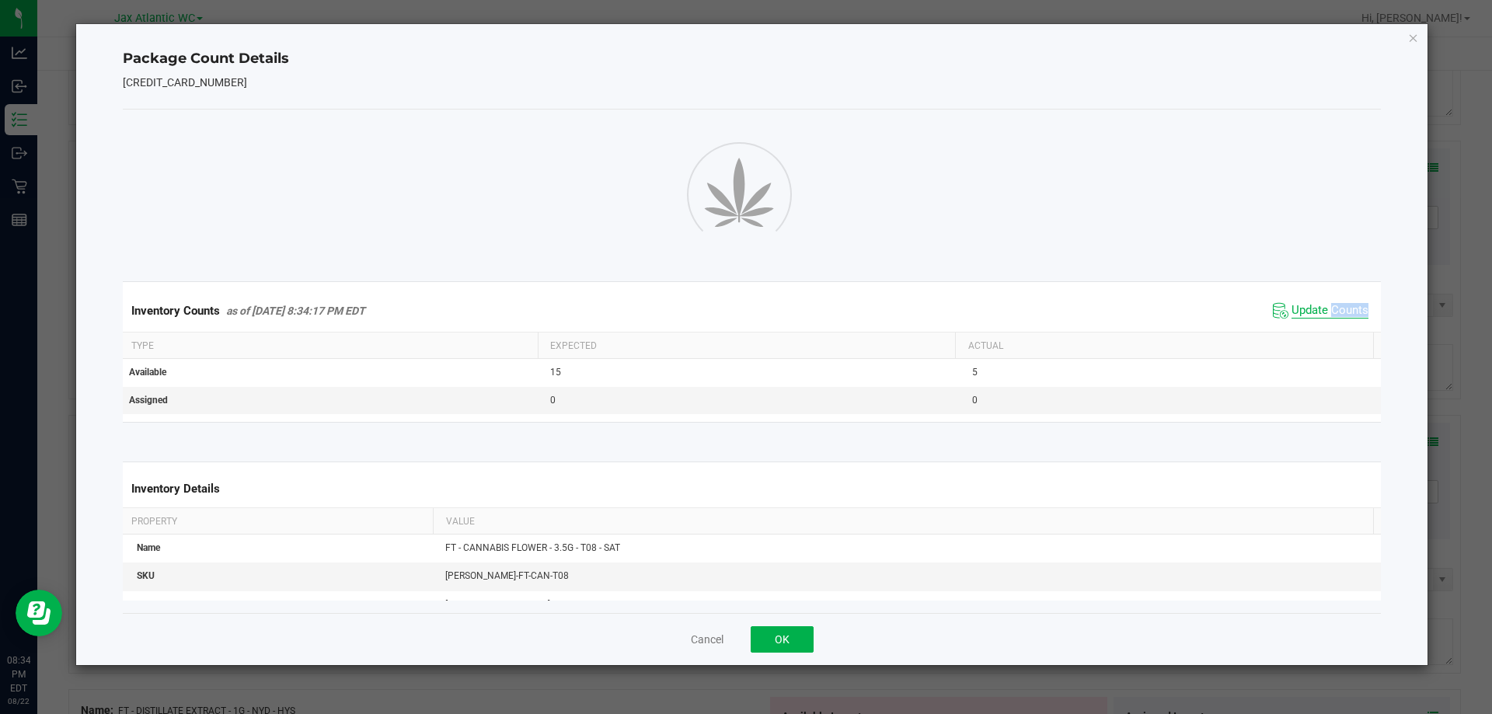 The image size is (1492, 714). What do you see at coordinates (1330, 311) in the screenshot?
I see `span: Update Counts` at bounding box center [1330, 311].